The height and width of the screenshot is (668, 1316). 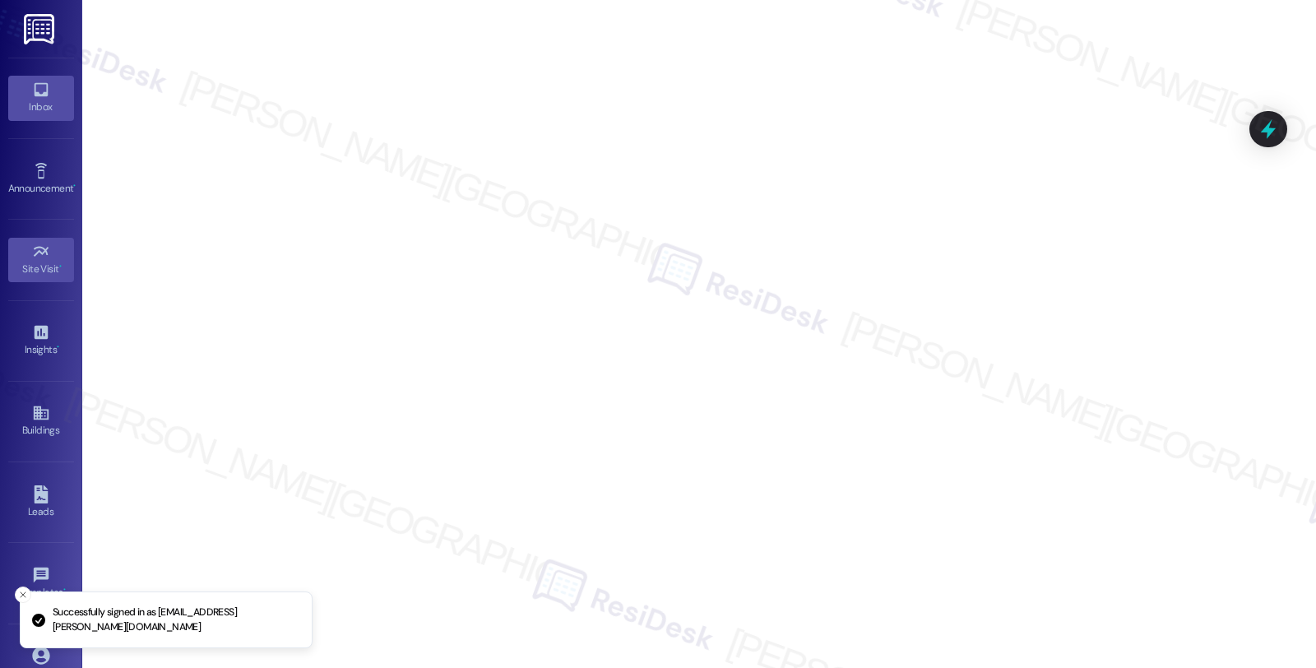 What do you see at coordinates (41, 260) in the screenshot?
I see `a: Site Visit •` at bounding box center [41, 260].